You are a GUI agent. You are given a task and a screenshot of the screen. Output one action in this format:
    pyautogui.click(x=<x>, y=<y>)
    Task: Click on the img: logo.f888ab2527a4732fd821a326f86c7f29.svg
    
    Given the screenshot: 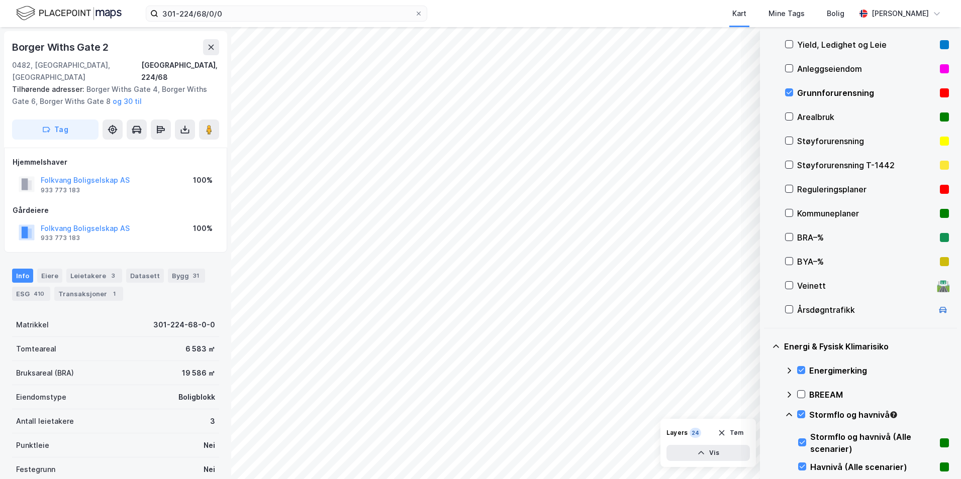 What is the action you would take?
    pyautogui.click(x=69, y=13)
    